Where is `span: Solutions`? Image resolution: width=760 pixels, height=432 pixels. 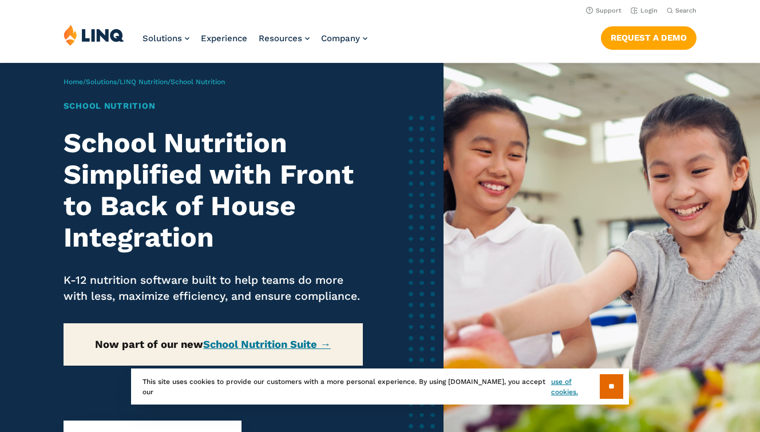 span: Solutions is located at coordinates (162, 38).